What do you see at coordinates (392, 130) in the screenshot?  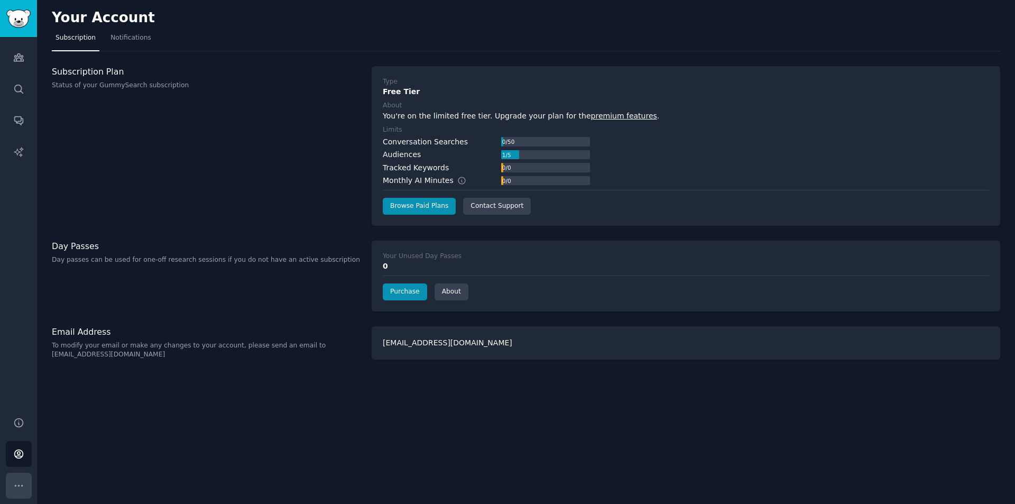 I see `div: Limits` at bounding box center [392, 130].